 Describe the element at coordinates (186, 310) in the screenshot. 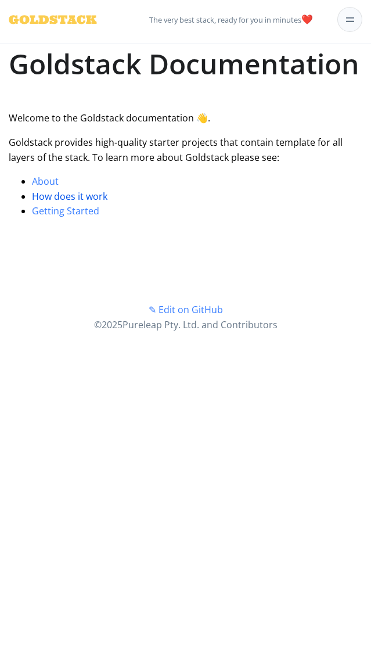

I see `span: ✎ Edit on GitHub` at that location.